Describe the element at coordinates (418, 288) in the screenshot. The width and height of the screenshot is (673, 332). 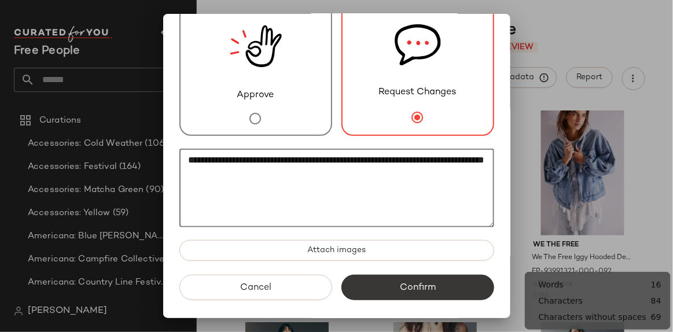
I see `span: Confirm` at that location.